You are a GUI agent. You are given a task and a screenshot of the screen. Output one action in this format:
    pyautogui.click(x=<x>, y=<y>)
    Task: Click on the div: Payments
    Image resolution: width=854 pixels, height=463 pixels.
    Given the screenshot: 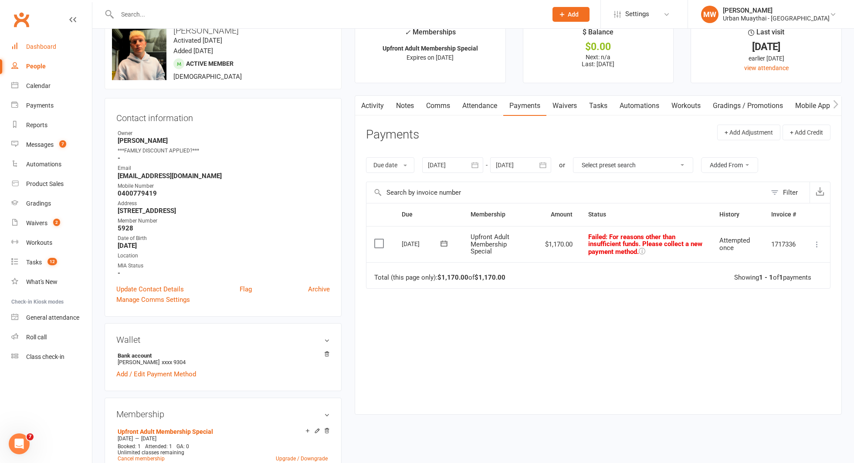 What is the action you would take?
    pyautogui.click(x=40, y=105)
    